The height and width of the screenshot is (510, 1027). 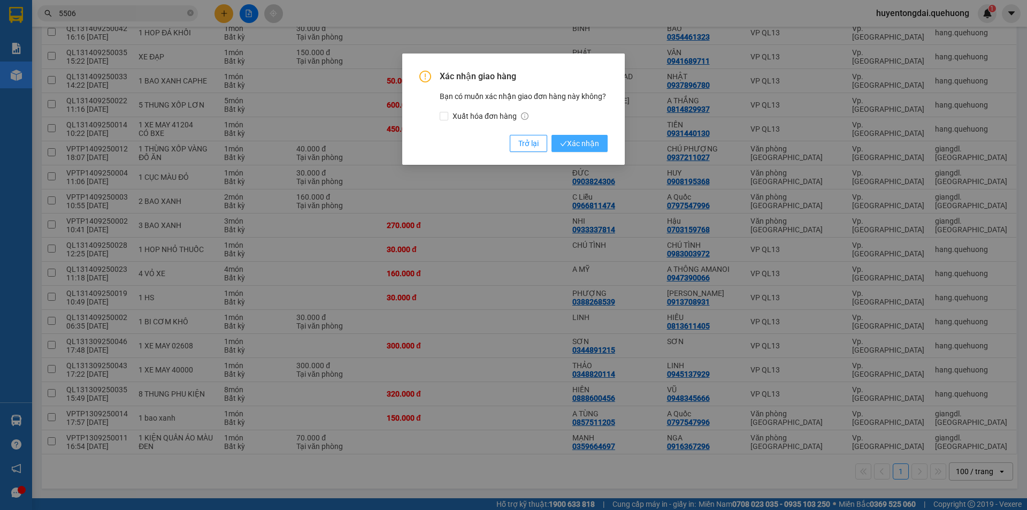 I want to click on span: Trở lại, so click(x=529, y=143).